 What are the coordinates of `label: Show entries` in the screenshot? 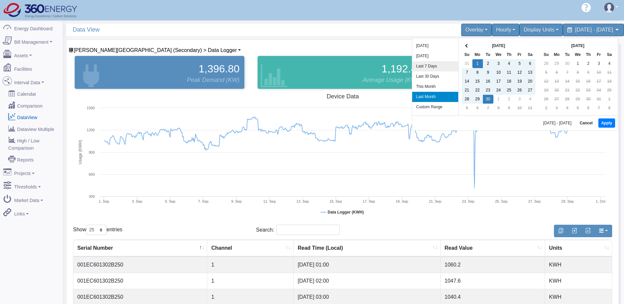 It's located at (98, 229).